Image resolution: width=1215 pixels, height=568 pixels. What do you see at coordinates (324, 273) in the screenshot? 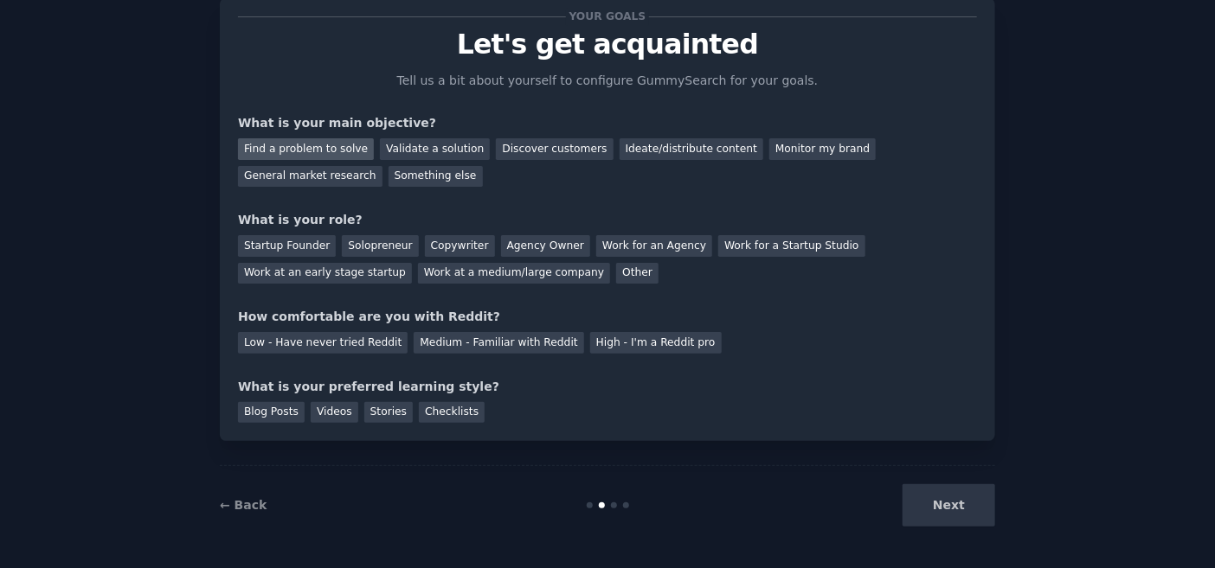
I see `div: Work at an early stage startup` at bounding box center [324, 273].